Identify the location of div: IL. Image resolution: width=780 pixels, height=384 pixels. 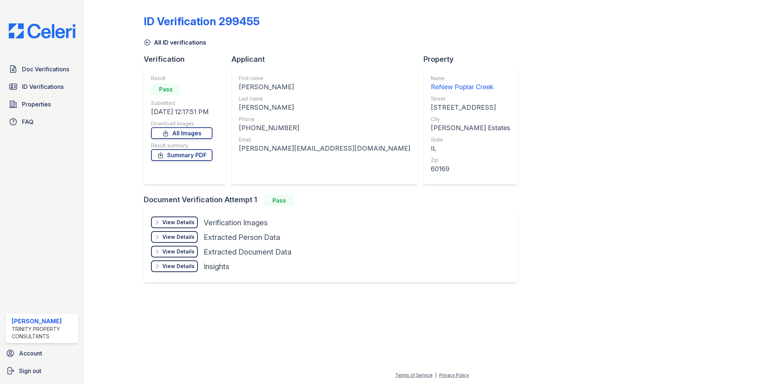
(470, 148).